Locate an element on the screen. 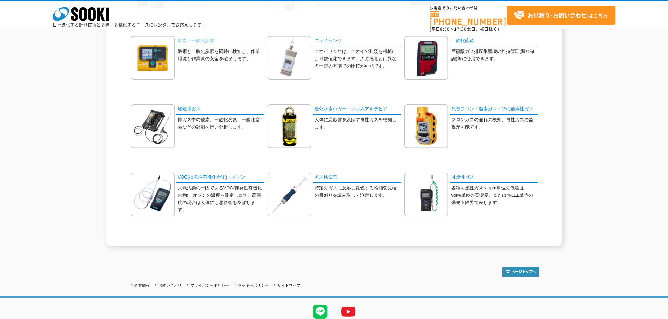  span: 8:50 is located at coordinates (445, 29).